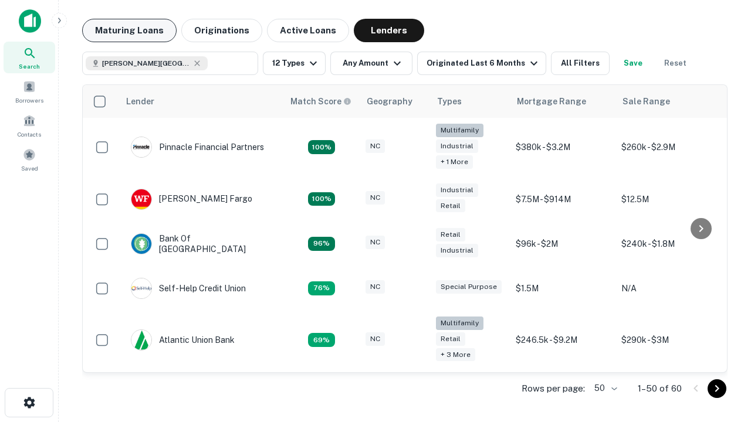  I want to click on div: Contacts, so click(29, 126).